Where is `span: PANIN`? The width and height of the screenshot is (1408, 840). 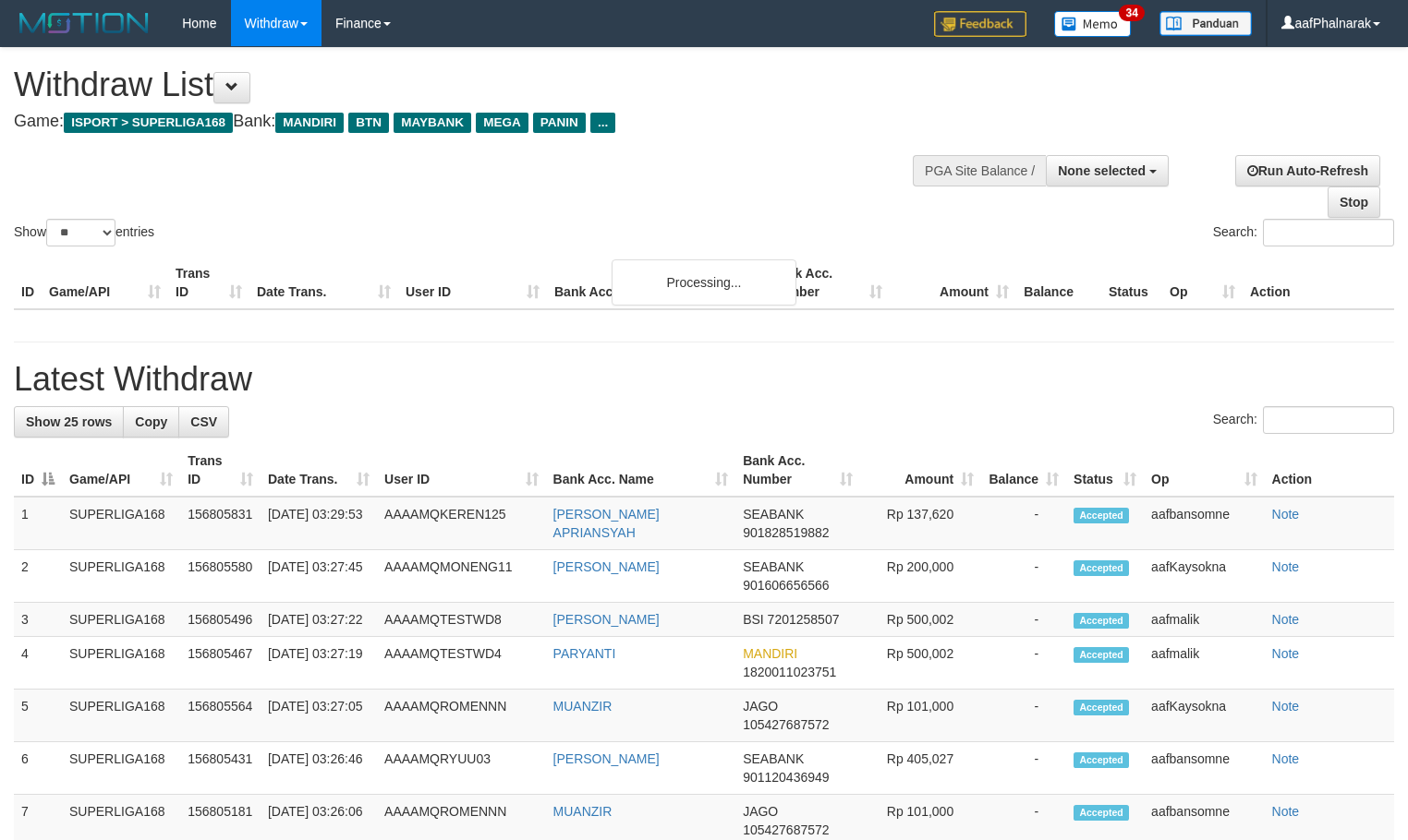
span: PANIN is located at coordinates (559, 123).